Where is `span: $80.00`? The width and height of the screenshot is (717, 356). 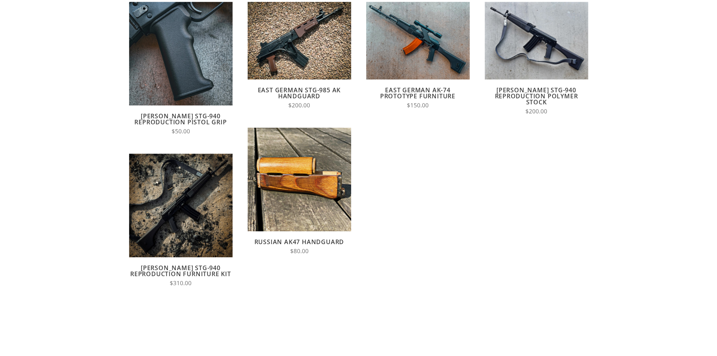 span: $80.00 is located at coordinates (299, 251).